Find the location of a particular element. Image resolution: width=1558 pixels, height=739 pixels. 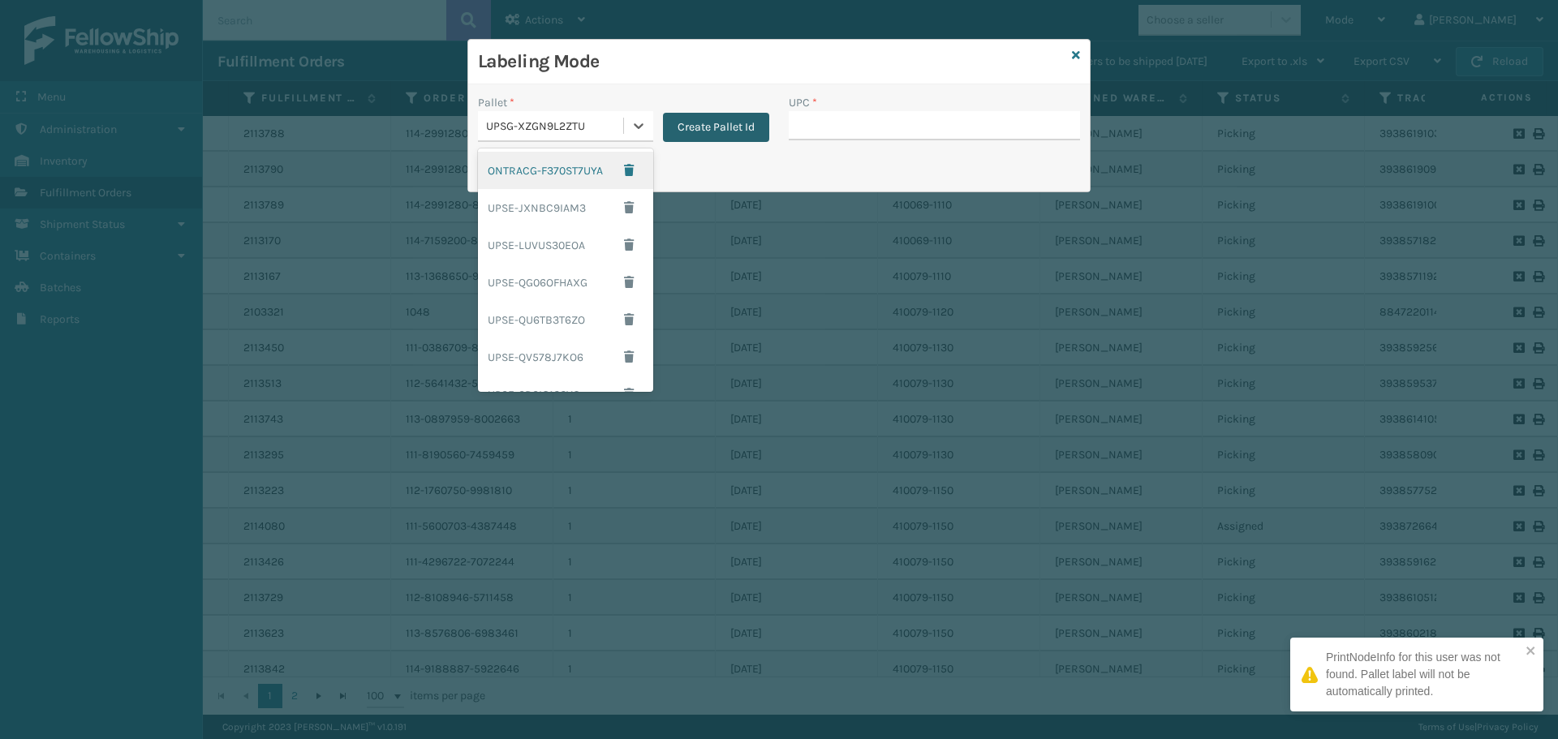

label: UPC is located at coordinates (802, 102).